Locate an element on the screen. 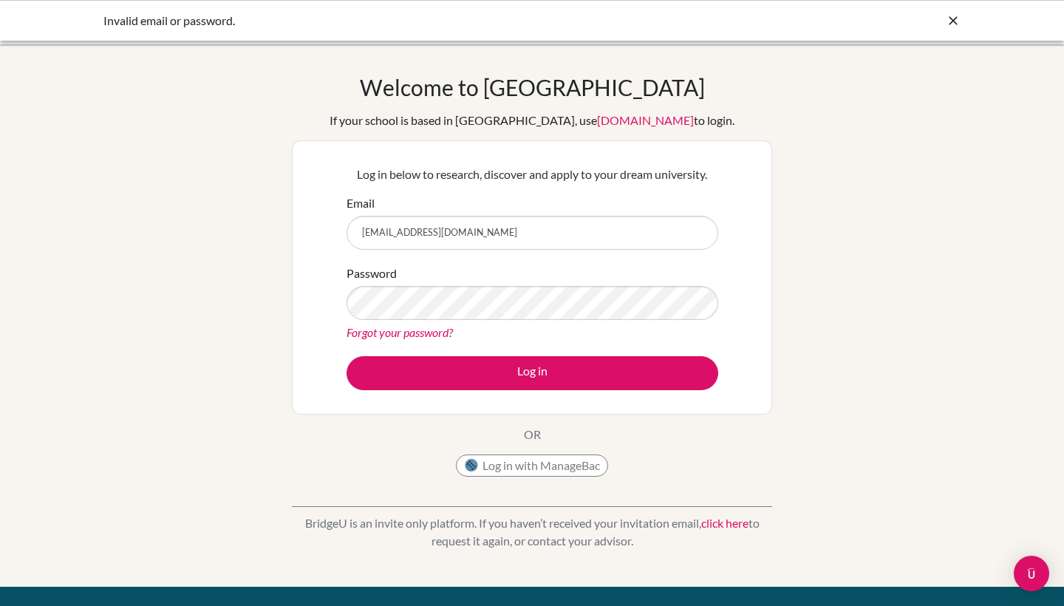  p: BridgeU is an invite only platform. If you haven’t received your invitation email, to request it ... is located at coordinates (532, 532).